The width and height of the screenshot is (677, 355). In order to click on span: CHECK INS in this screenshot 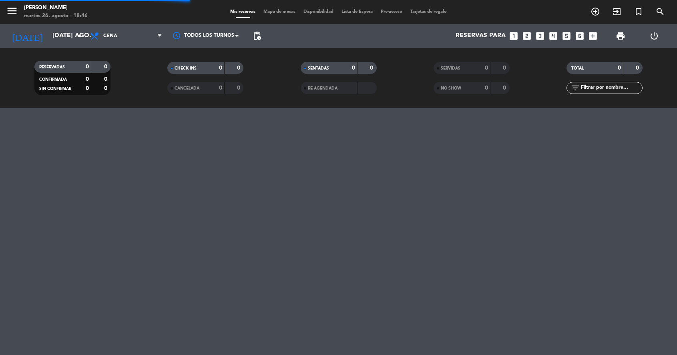, I will do `click(185, 68)`.